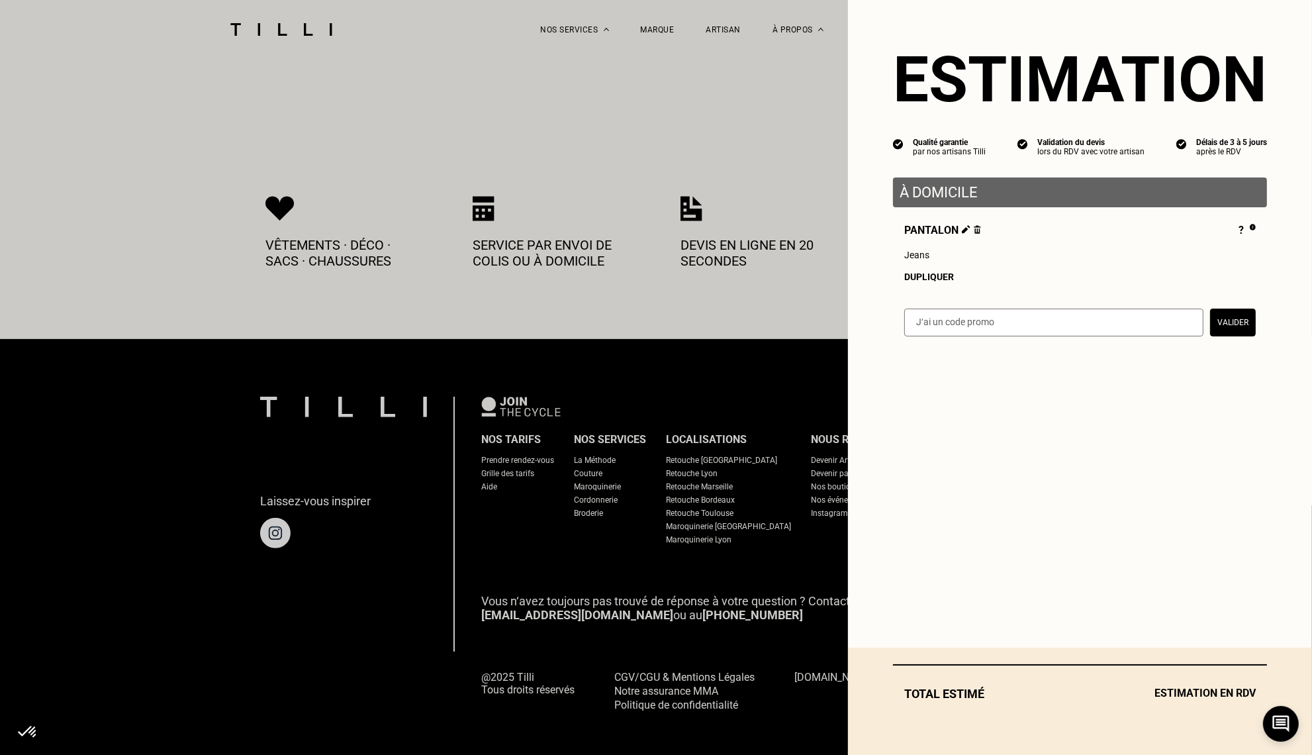 Image resolution: width=1312 pixels, height=755 pixels. I want to click on p: À domicile, so click(1080, 192).